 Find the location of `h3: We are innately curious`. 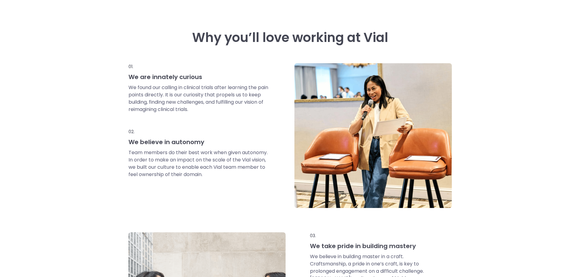

h3: We are innately curious is located at coordinates (199, 77).